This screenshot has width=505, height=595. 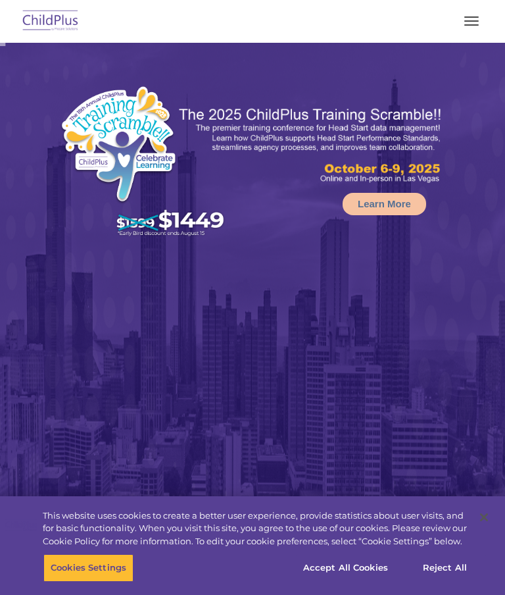 I want to click on button: Accept All Cookies, so click(x=345, y=568).